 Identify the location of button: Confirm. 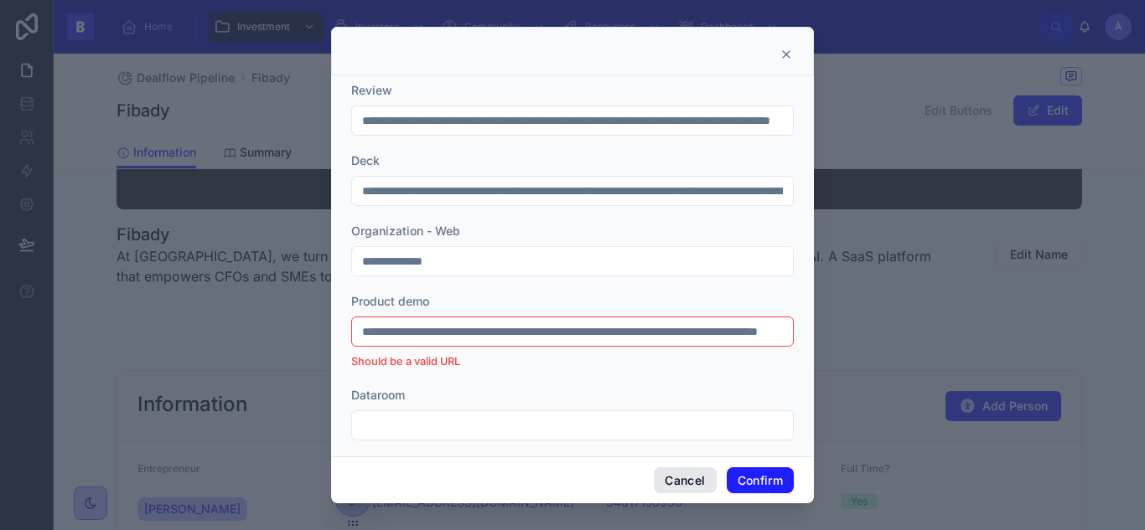
(760, 481).